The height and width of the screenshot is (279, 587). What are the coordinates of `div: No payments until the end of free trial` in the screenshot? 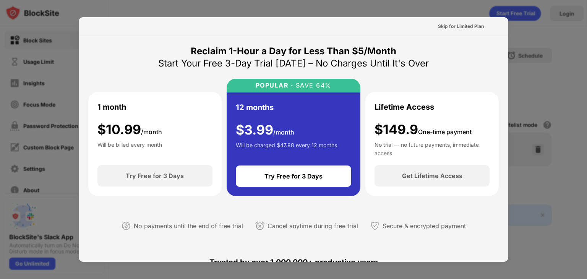 It's located at (188, 226).